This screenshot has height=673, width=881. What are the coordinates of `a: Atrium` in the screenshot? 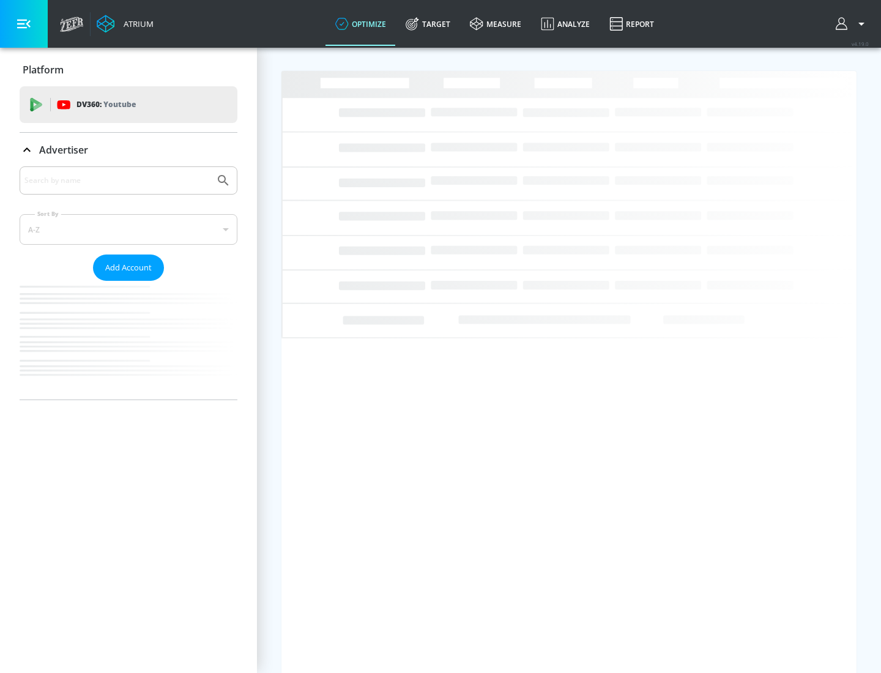 It's located at (125, 24).